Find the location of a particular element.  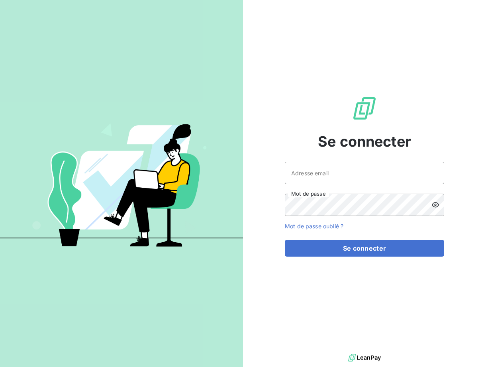

button: Se connecter is located at coordinates (365, 248).